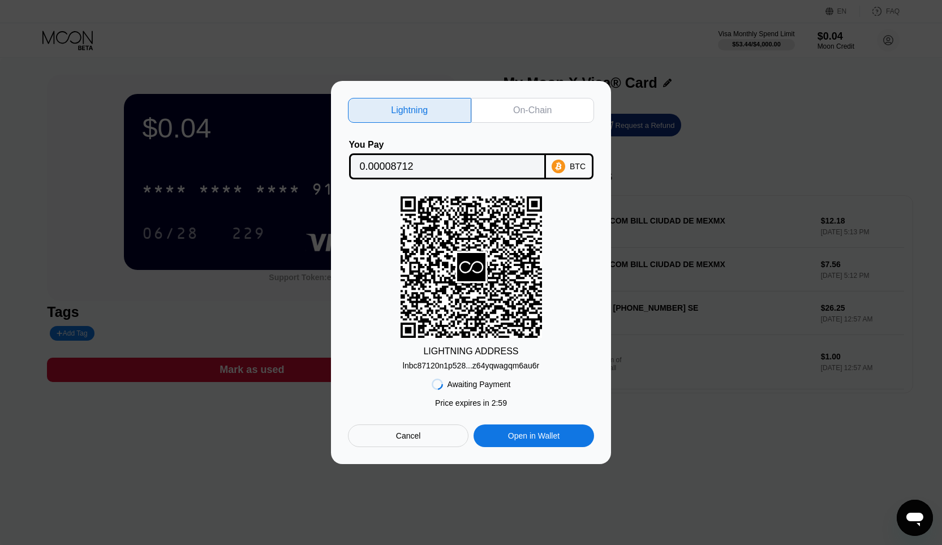 The width and height of the screenshot is (942, 545). Describe the element at coordinates (577, 166) in the screenshot. I see `div: BTC` at that location.